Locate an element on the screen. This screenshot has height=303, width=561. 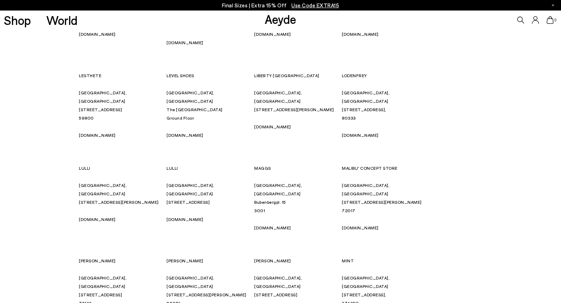
span: Navigate to /collections/ss25-final-sizes is located at coordinates (315, 5).